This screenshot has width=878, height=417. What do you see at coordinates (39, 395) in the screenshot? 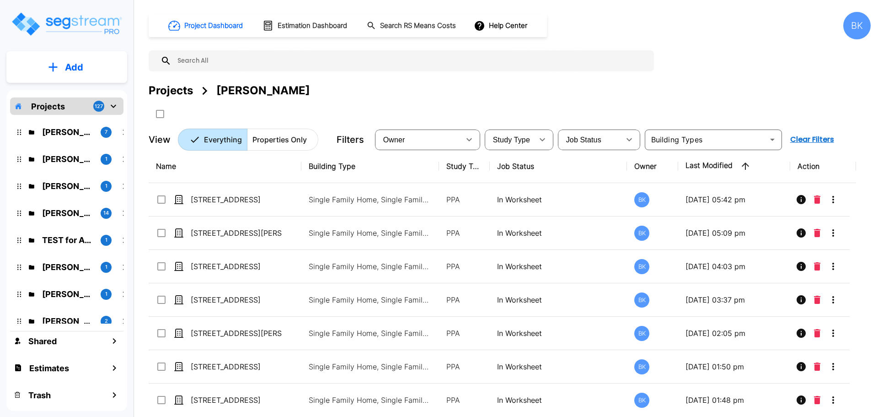
I see `h1: Trash` at bounding box center [39, 395].